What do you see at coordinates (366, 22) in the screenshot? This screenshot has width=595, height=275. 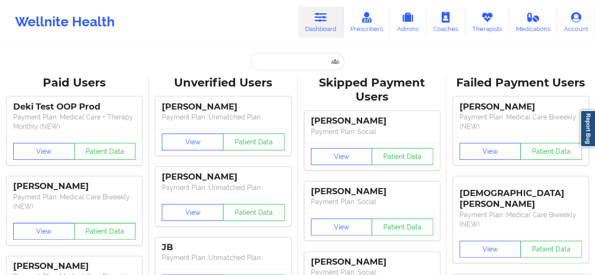 I see `a: Prescribers` at bounding box center [366, 22].